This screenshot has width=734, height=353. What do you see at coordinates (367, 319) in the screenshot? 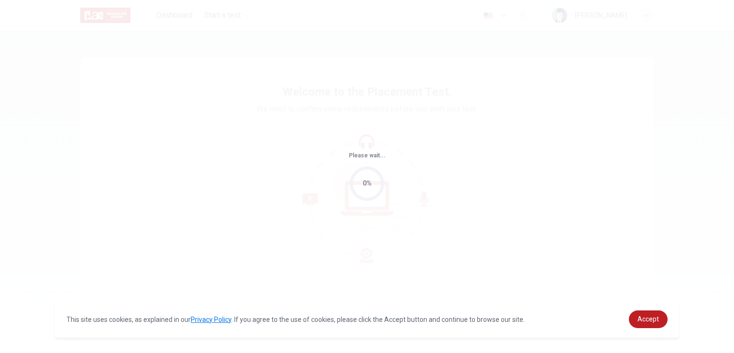
I see `div: cookieconsent` at bounding box center [367, 319].